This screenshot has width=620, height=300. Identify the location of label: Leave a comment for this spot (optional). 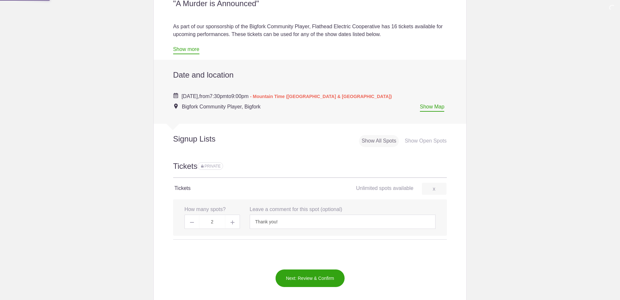
(296, 209).